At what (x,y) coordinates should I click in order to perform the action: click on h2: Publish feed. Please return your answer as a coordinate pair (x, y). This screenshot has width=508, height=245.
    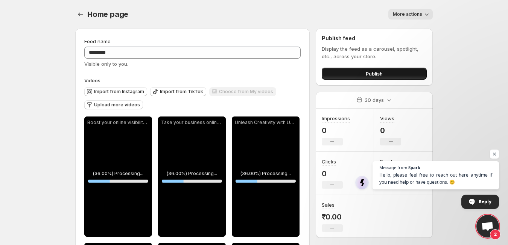
    Looking at the image, I should click on (374, 38).